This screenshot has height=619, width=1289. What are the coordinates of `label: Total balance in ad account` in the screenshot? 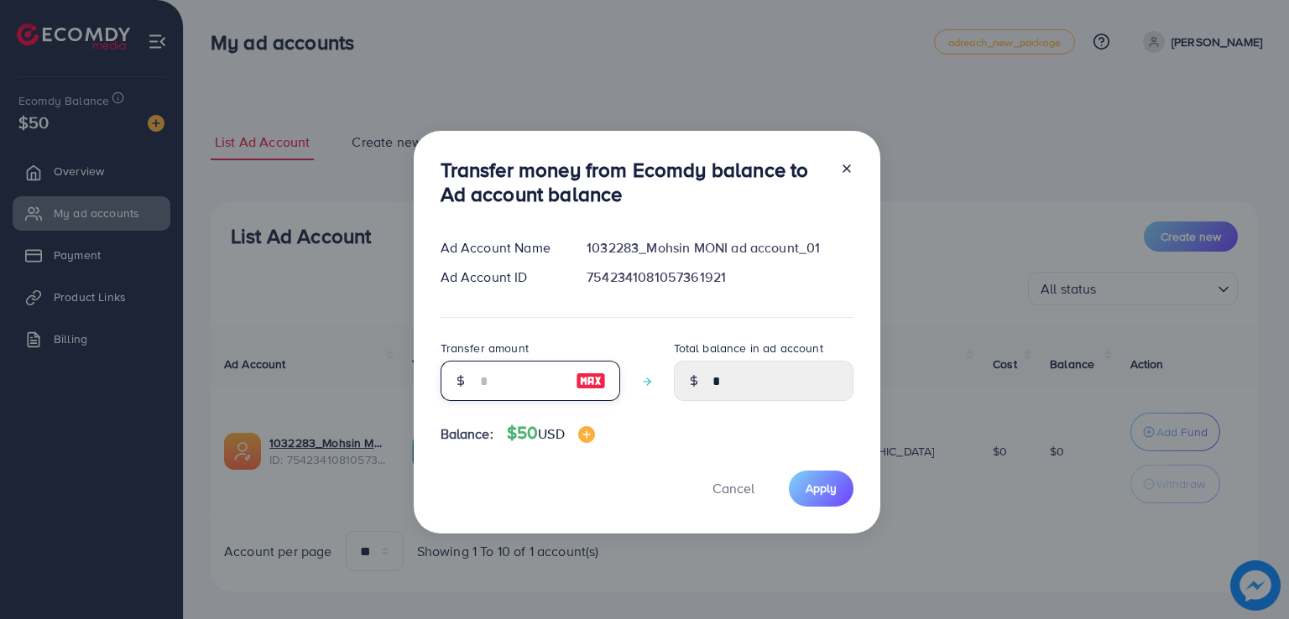 It's located at (749, 348).